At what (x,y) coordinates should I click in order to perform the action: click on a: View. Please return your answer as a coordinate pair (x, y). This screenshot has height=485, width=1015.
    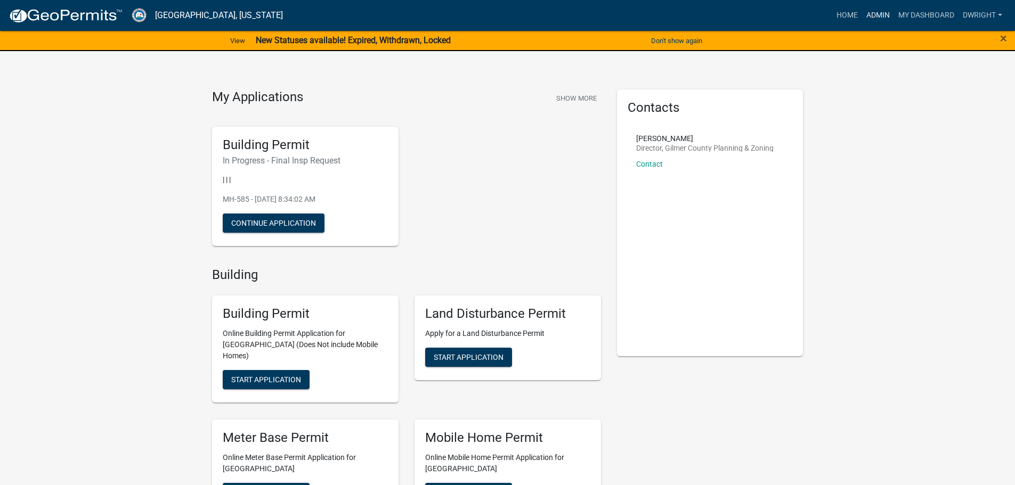
    Looking at the image, I should click on (238, 40).